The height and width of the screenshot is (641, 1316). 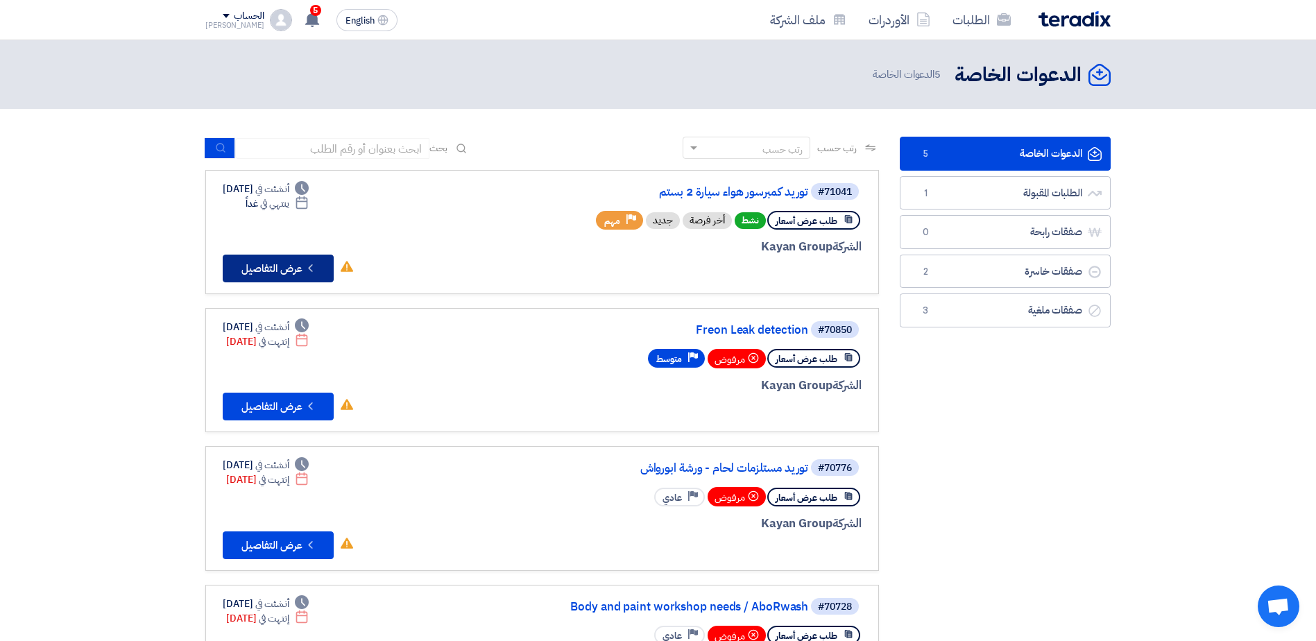 What do you see at coordinates (835, 330) in the screenshot?
I see `div: #70850` at bounding box center [835, 330].